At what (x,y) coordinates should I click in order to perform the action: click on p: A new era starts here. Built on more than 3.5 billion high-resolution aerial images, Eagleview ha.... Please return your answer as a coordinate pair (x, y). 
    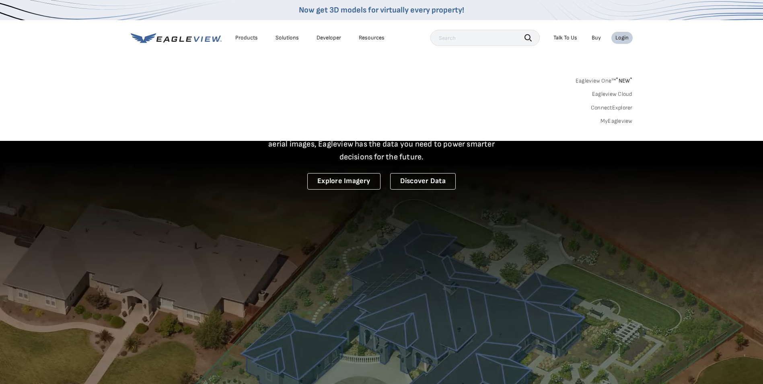
    Looking at the image, I should click on (382, 144).